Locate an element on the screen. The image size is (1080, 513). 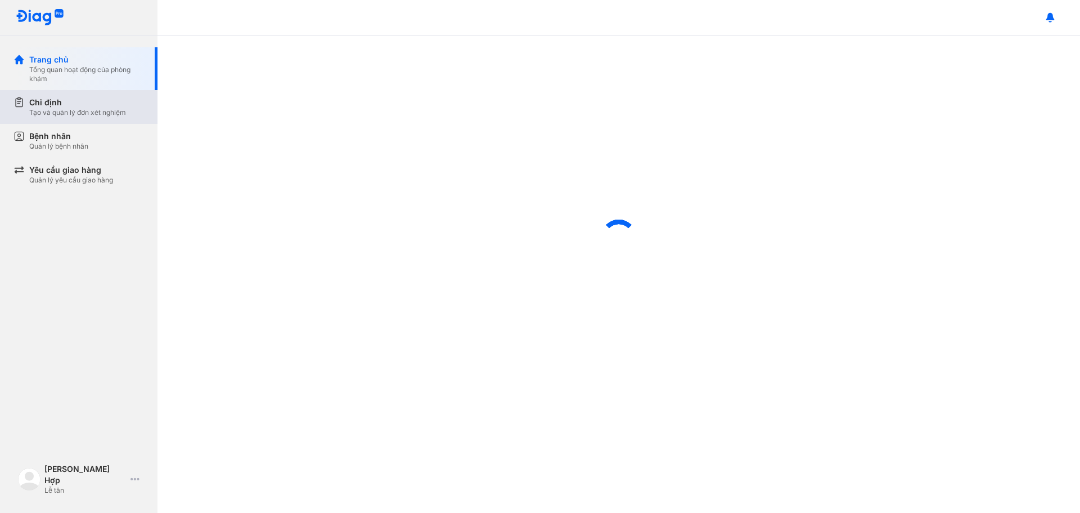
div: Quản lý bệnh nhân is located at coordinates (59, 146).